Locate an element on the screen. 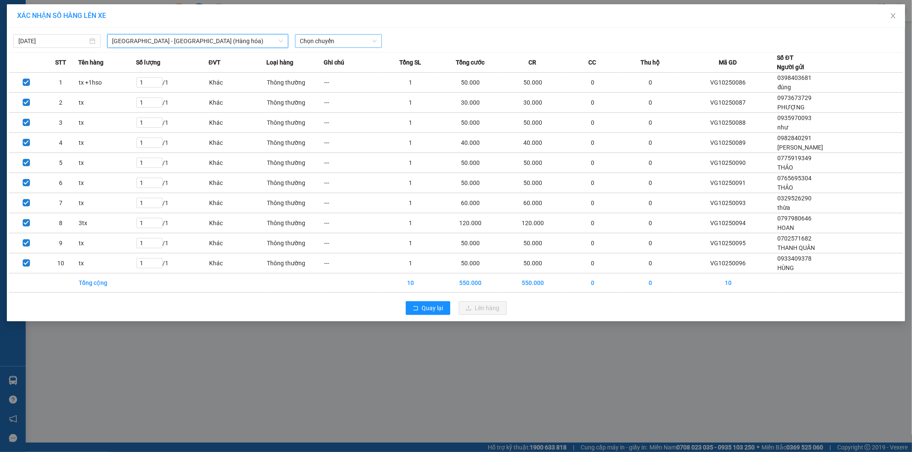 The image size is (912, 452). span: CC is located at coordinates (592, 62).